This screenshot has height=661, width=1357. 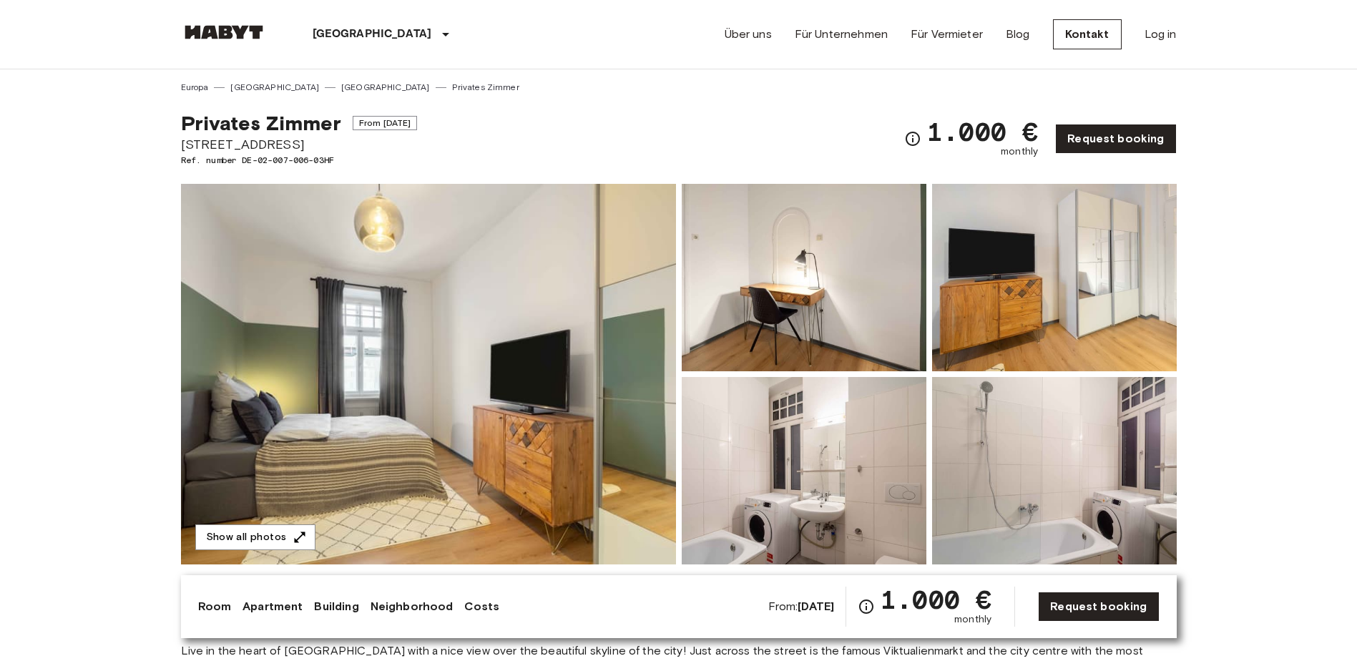 I want to click on a: Apartment, so click(x=273, y=607).